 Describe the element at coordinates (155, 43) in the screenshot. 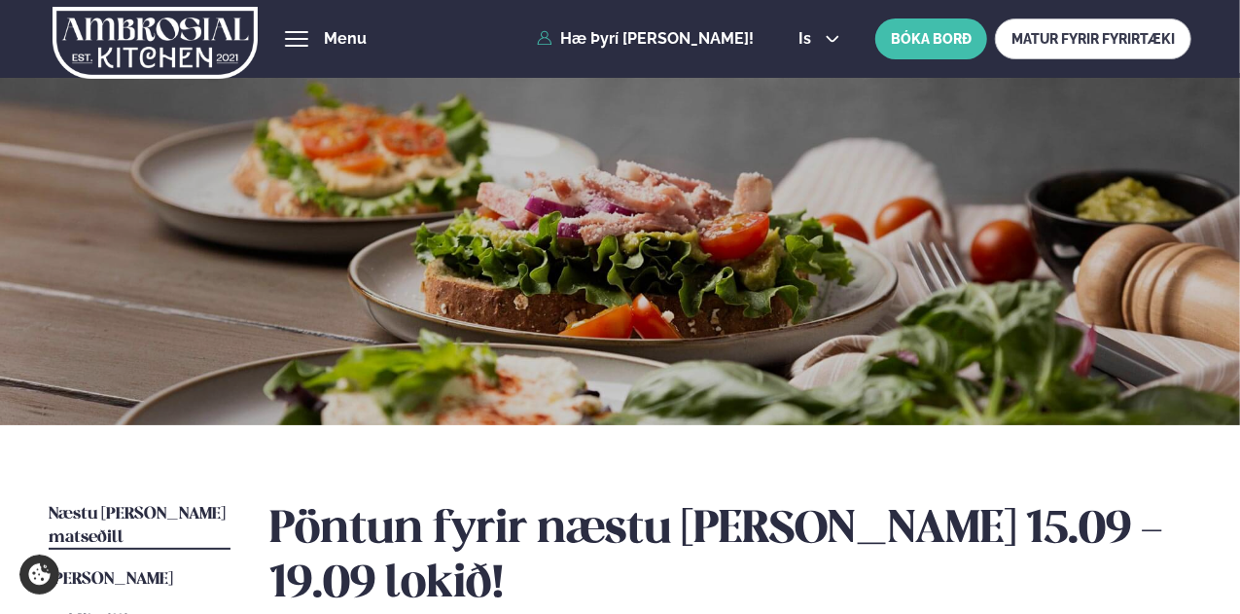

I see `img: logo` at that location.